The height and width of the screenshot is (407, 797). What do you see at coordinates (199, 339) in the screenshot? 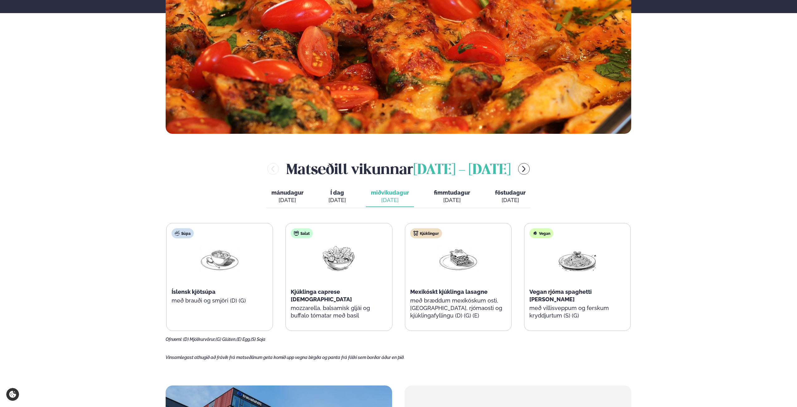
I see `span: (D) Mjólkurvörur,` at bounding box center [199, 339].